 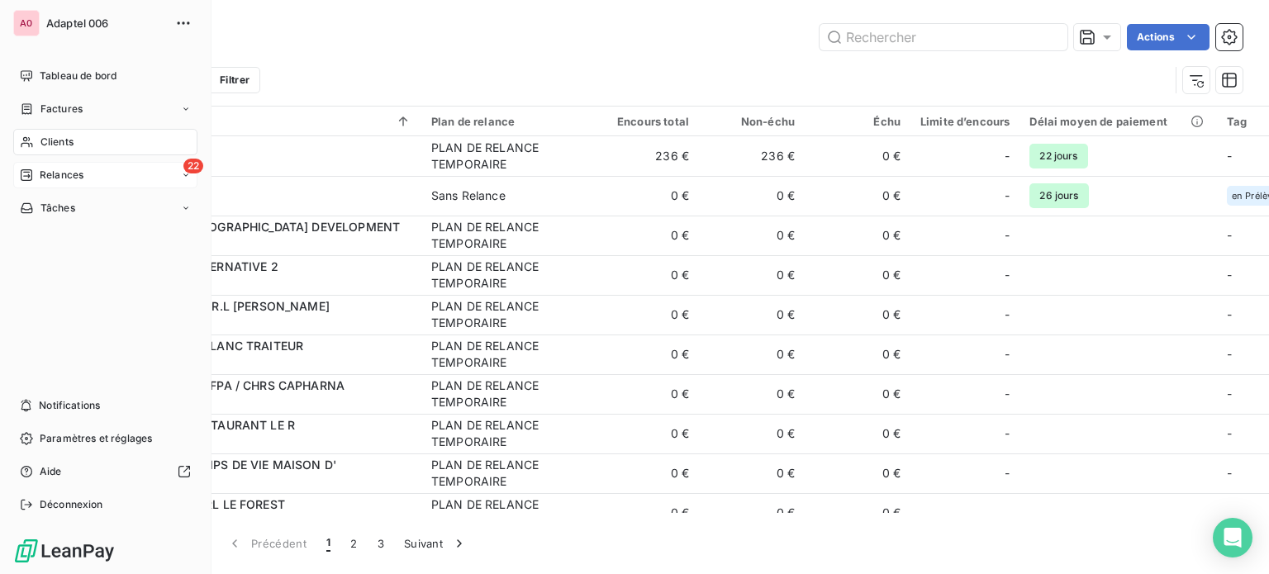 I want to click on span: 1, so click(x=328, y=544).